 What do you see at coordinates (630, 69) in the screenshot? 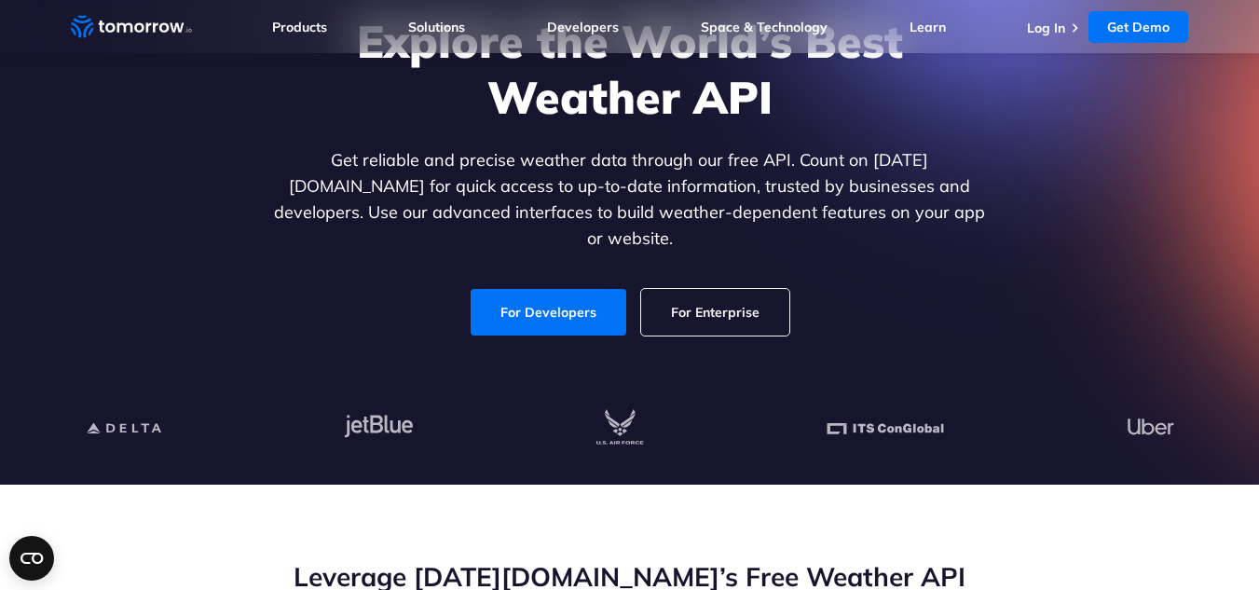
I see `h1: Explore the World’s Best Weather API` at bounding box center [630, 69].